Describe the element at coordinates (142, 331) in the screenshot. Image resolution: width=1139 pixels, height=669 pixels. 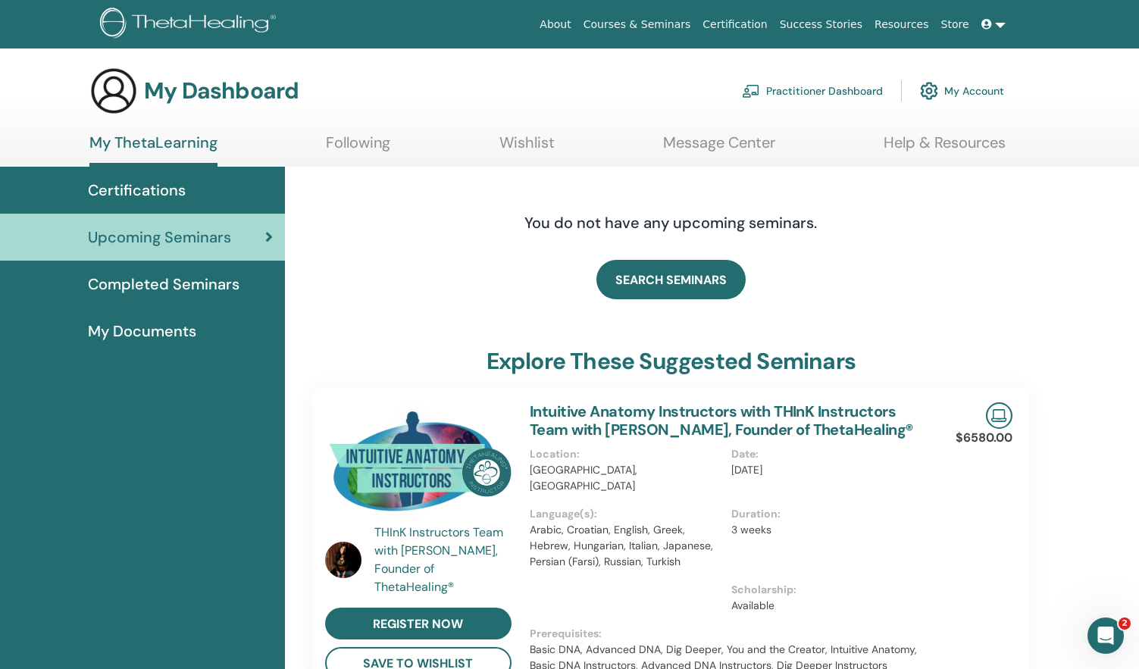
I see `span: My Documents` at that location.